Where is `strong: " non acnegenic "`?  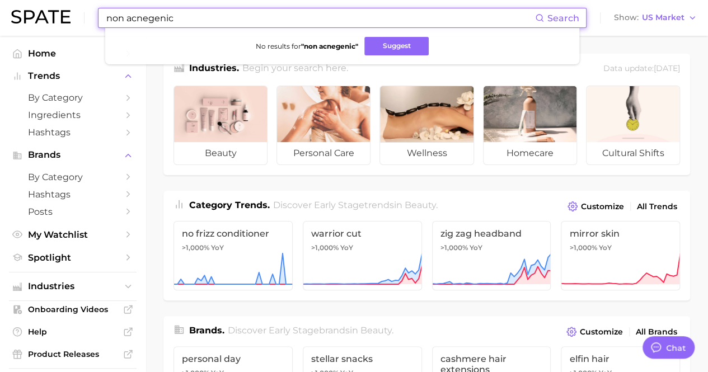
strong: " non acnegenic " is located at coordinates (329, 46).